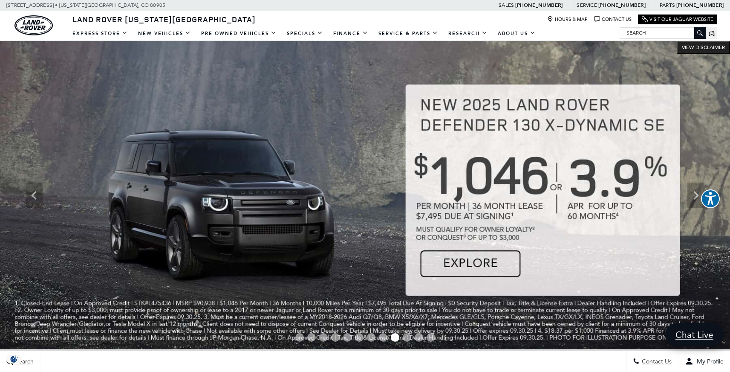 The height and width of the screenshot is (372, 730). I want to click on span: Go to slide 3, so click(324, 337).